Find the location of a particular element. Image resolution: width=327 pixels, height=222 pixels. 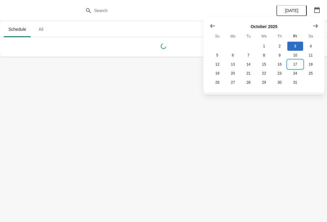

button: Tuesday October 14 2025 is located at coordinates (248, 64).